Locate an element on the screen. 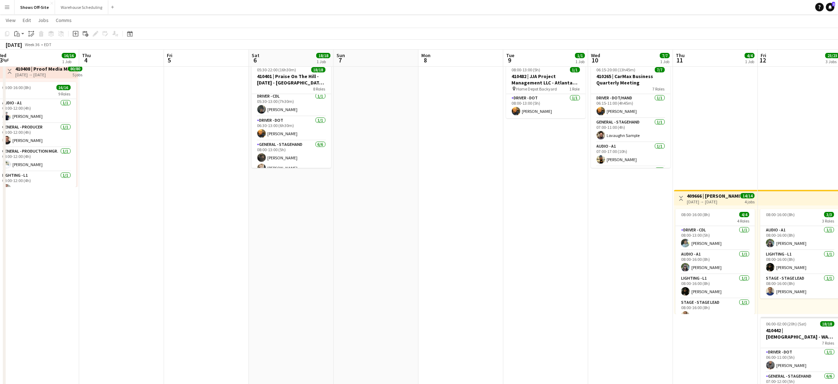 The image size is (838, 384). a: View is located at coordinates (11, 20).